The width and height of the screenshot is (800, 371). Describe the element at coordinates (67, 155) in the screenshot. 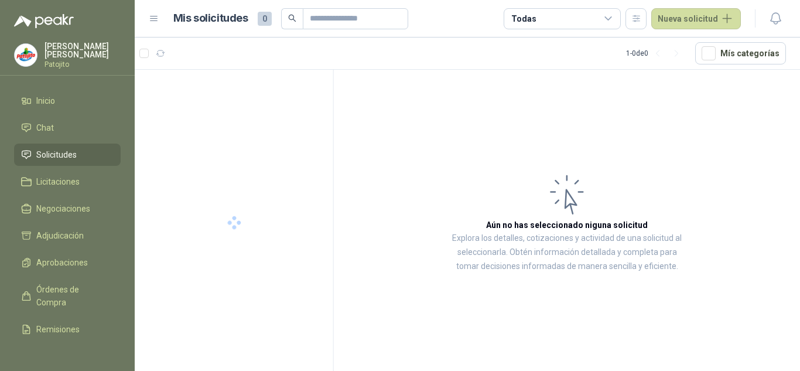

I see `a: Solicitudes` at that location.